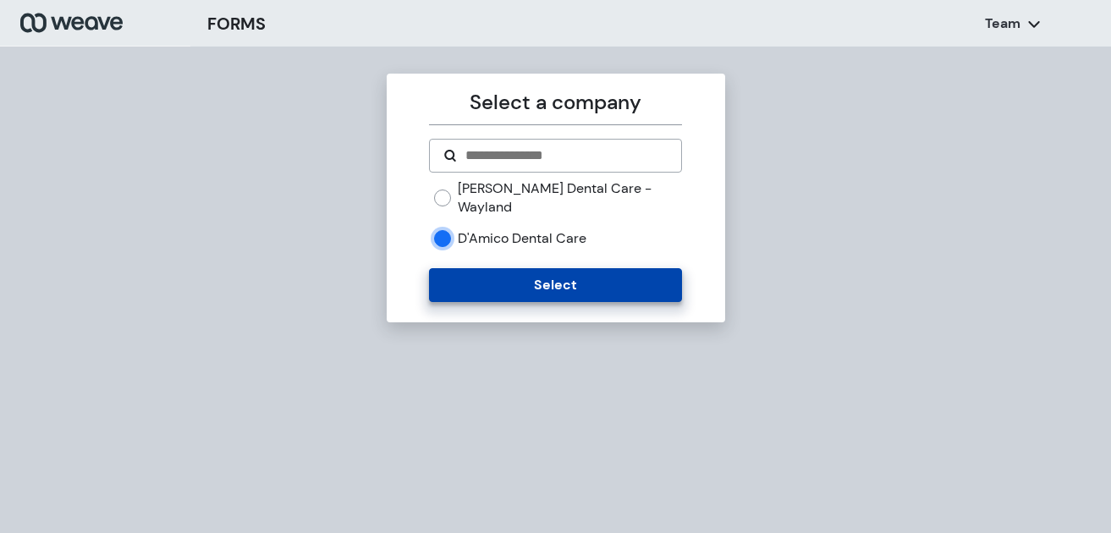  I want to click on p: Select a company, so click(555, 102).